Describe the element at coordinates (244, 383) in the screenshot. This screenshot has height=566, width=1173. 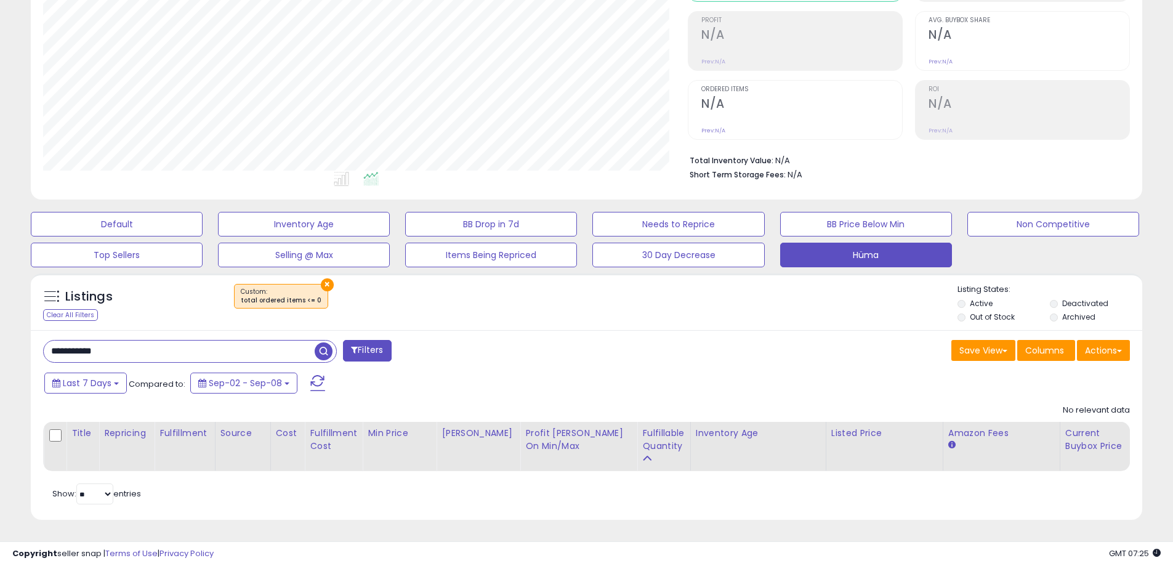
I see `button: Sep-02 - Sep-08` at that location.